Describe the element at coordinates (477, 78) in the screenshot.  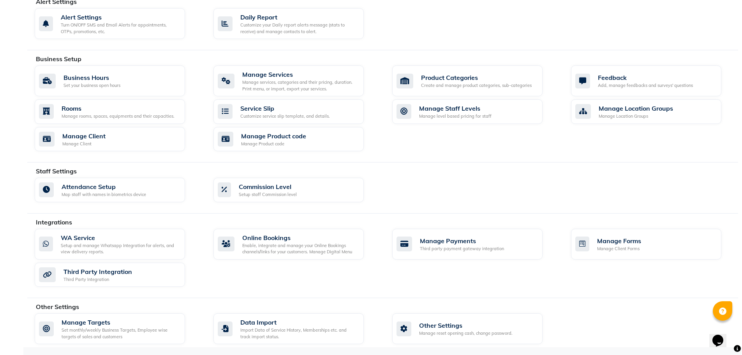
I see `div: Product Categories` at that location.